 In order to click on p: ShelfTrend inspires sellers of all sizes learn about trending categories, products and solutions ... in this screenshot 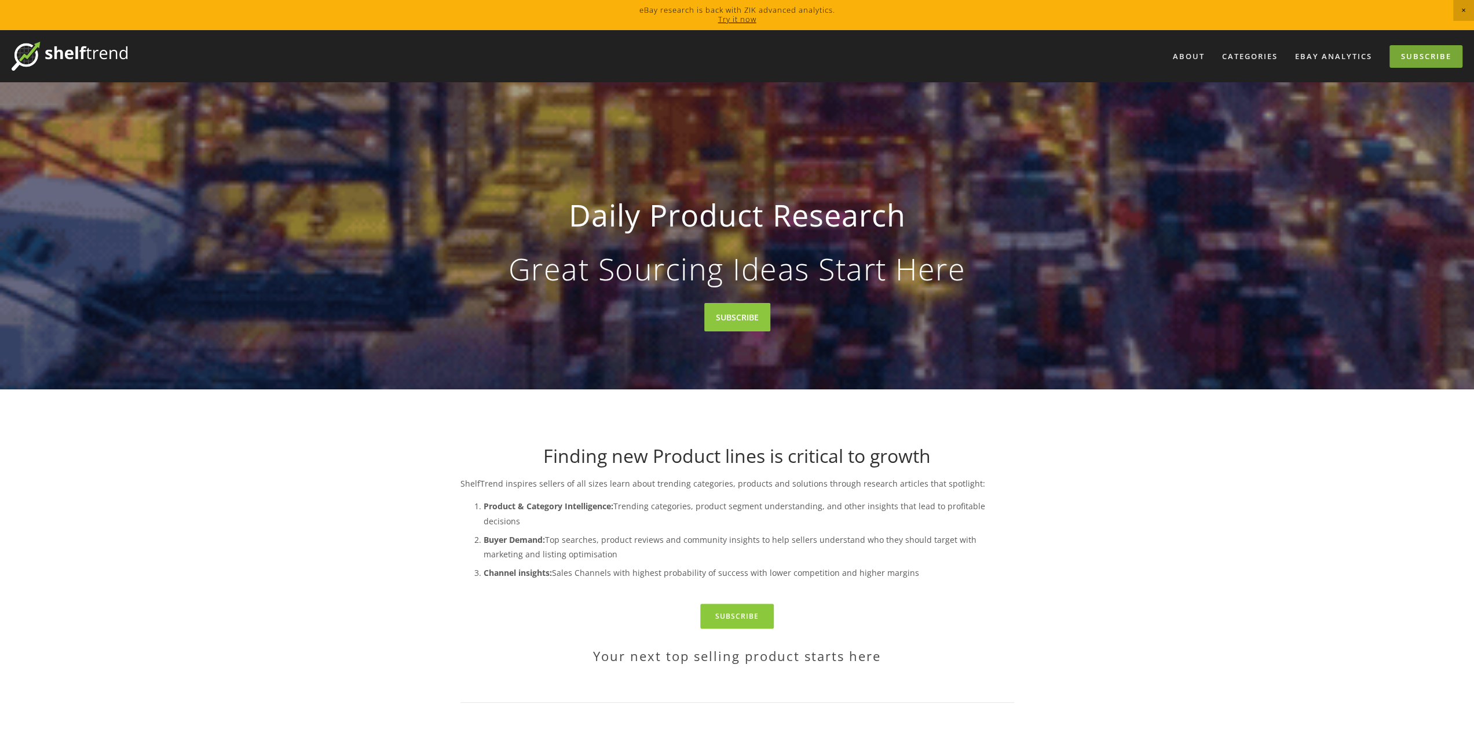, I will do `click(737, 483)`.